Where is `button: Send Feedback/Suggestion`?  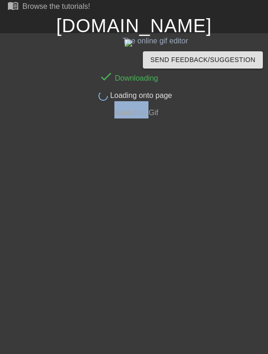 button: Send Feedback/Suggestion is located at coordinates (202, 60).